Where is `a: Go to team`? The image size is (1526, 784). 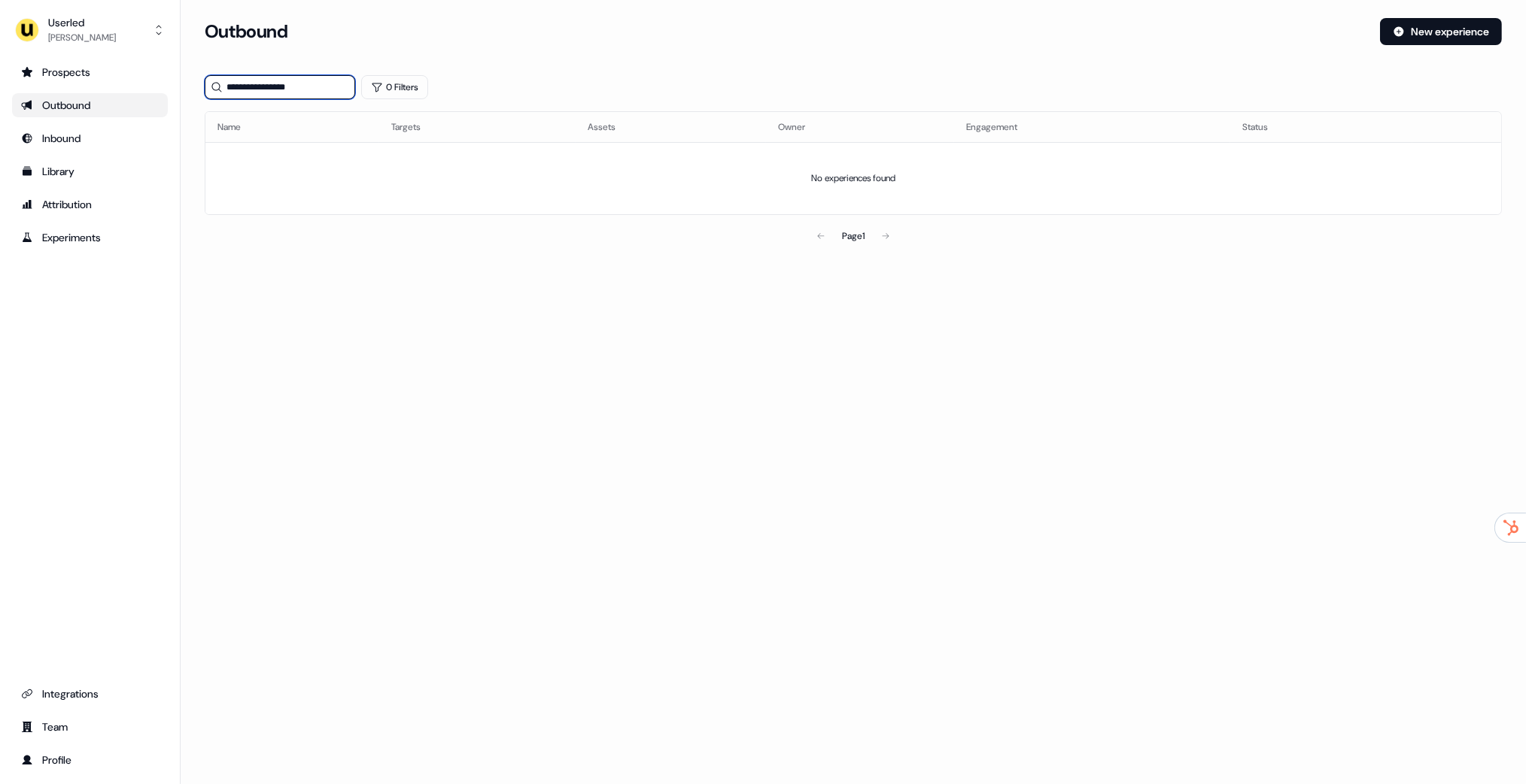 a: Go to team is located at coordinates (90, 727).